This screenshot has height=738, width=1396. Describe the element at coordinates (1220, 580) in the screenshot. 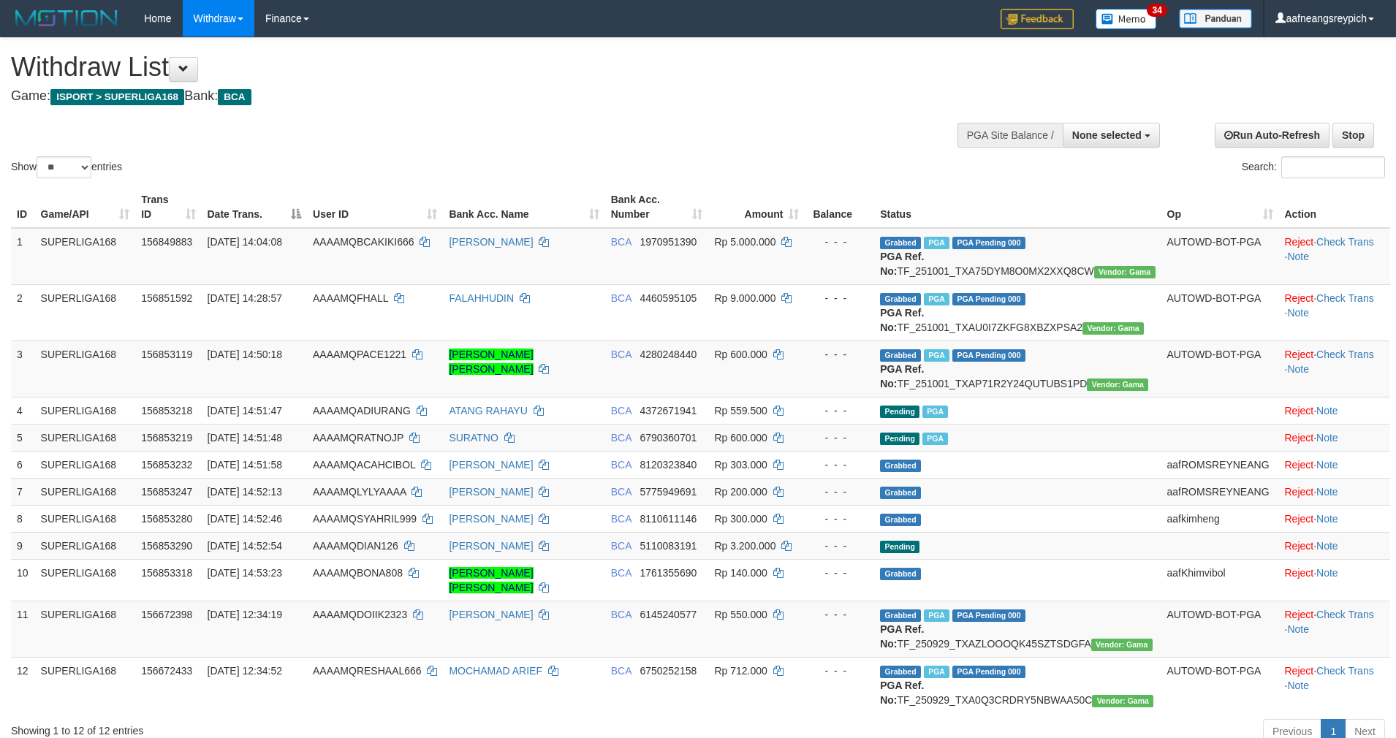

I see `td: aafKhimvibol` at that location.